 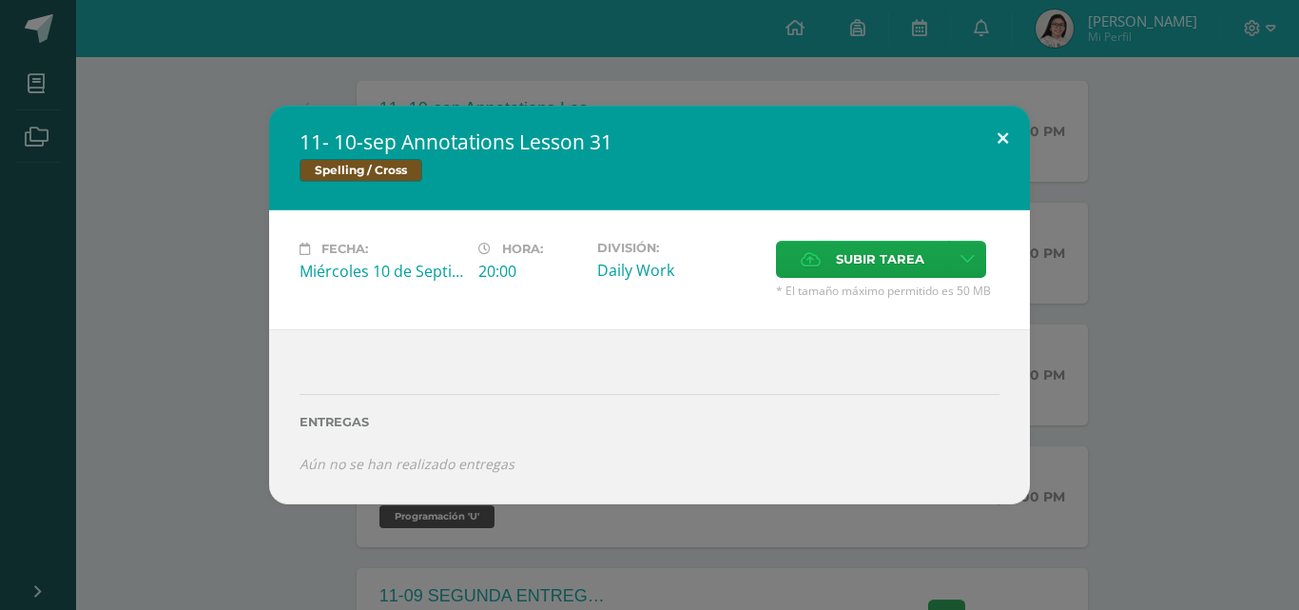 I want to click on span: Spelling / Cross, so click(x=360, y=170).